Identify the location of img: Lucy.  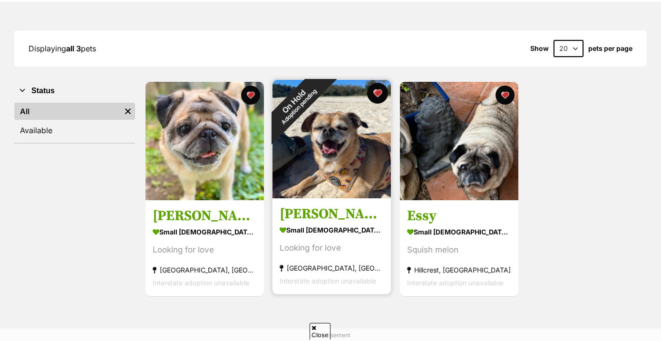
(331, 139).